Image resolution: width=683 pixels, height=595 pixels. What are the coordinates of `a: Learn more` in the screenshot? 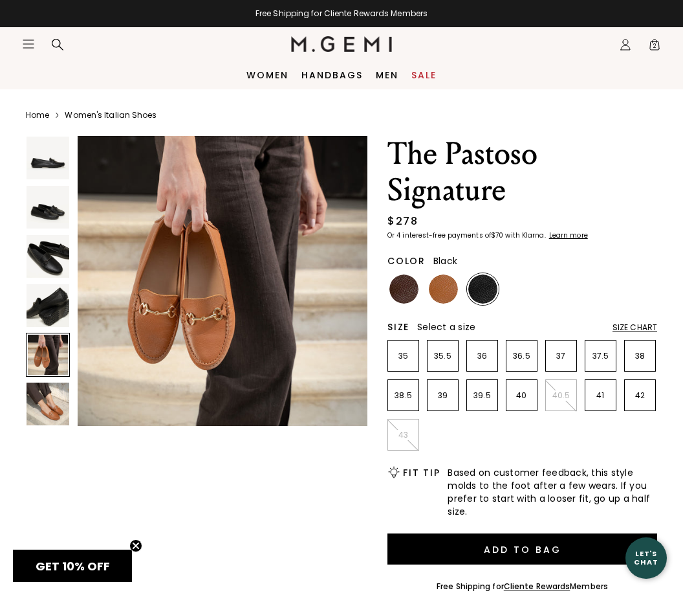 It's located at (568, 236).